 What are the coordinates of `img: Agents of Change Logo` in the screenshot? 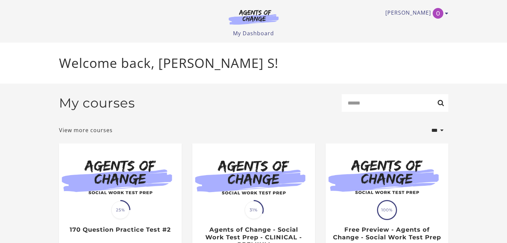 It's located at (254, 17).